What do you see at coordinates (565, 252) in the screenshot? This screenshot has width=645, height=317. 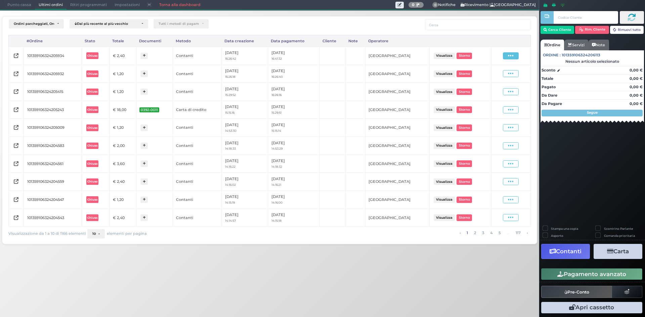 I see `button: Contanti` at bounding box center [565, 252].